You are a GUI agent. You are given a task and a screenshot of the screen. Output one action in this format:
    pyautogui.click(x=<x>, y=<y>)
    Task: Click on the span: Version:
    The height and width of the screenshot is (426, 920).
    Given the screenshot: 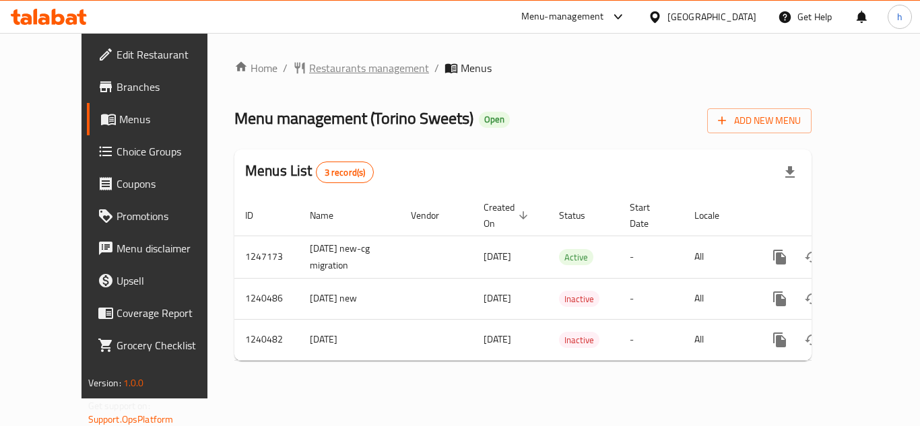 What is the action you would take?
    pyautogui.click(x=104, y=383)
    